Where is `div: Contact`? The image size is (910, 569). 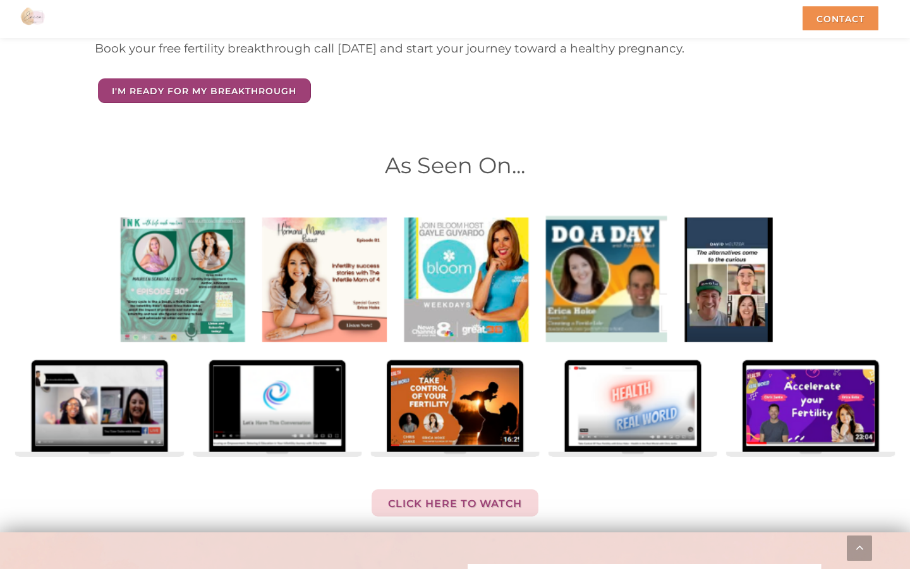 div: Contact is located at coordinates (841, 18).